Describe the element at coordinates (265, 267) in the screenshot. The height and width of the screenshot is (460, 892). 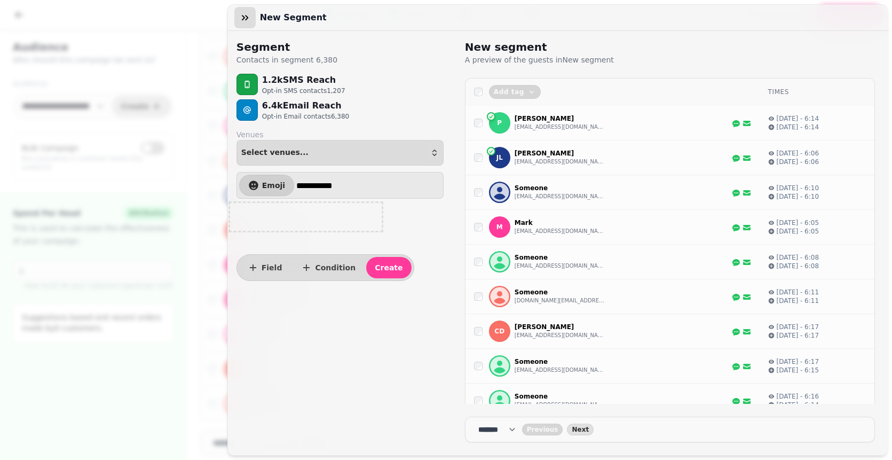
I see `button: Field` at that location.